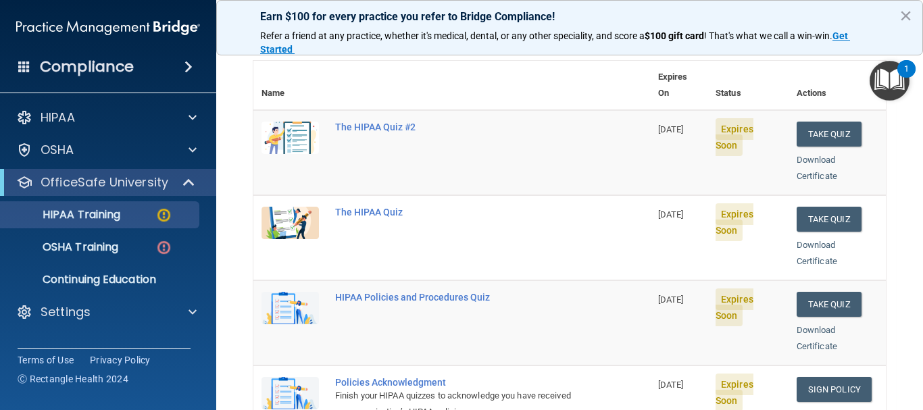 The image size is (923, 410). What do you see at coordinates (555, 43) in the screenshot?
I see `strong: Get Started` at bounding box center [555, 43].